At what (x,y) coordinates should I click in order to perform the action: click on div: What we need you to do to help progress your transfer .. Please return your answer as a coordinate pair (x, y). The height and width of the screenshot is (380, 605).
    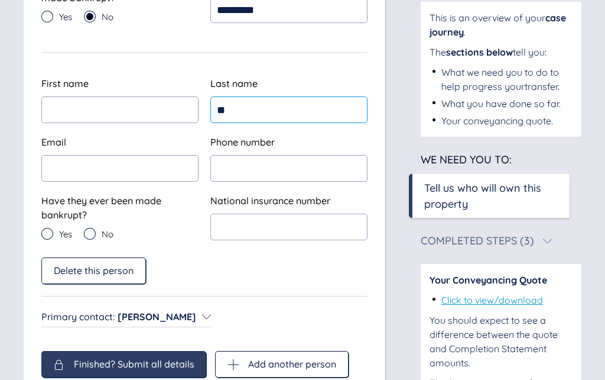
    Looking at the image, I should click on (507, 79).